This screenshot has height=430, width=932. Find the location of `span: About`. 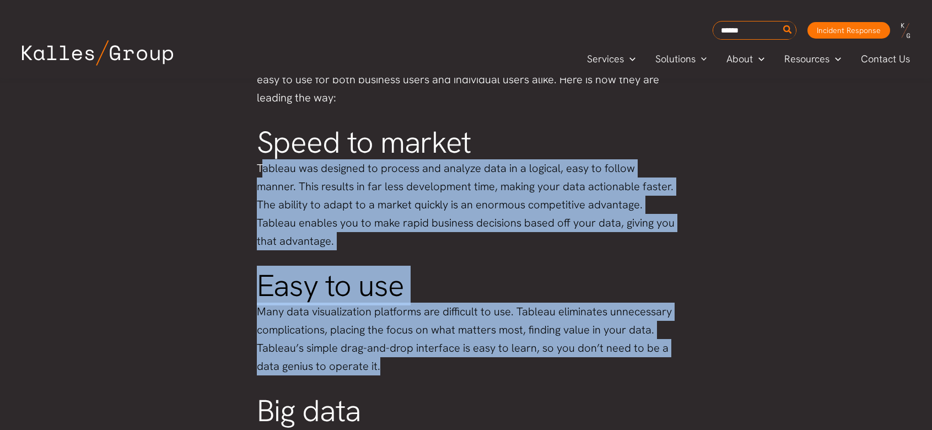

span: About is located at coordinates (740, 59).